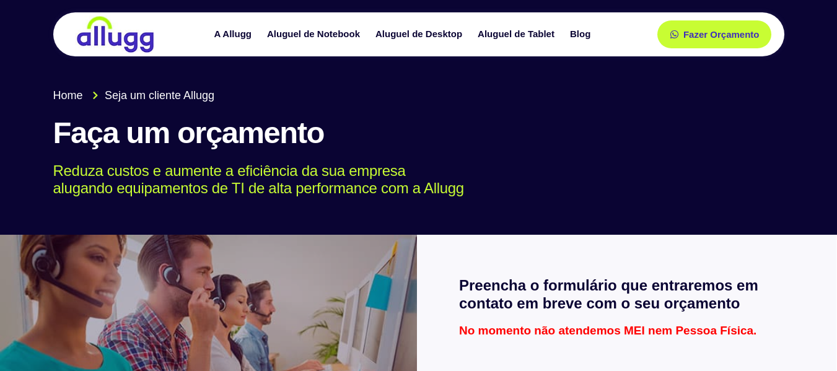 The height and width of the screenshot is (371, 837). What do you see at coordinates (410, 180) in the screenshot?
I see `p: Reduza custos e aumente a eficiência da sua empresa alugando equipamentos de TI de alta performan...` at bounding box center [410, 180].